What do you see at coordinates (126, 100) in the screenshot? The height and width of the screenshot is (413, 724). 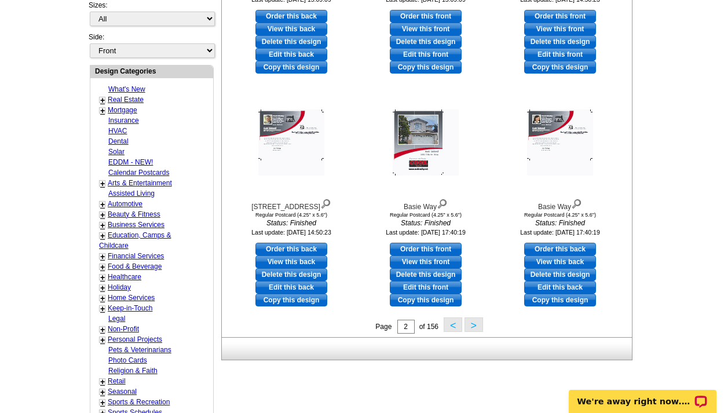 I see `a: Real Estate` at bounding box center [126, 100].